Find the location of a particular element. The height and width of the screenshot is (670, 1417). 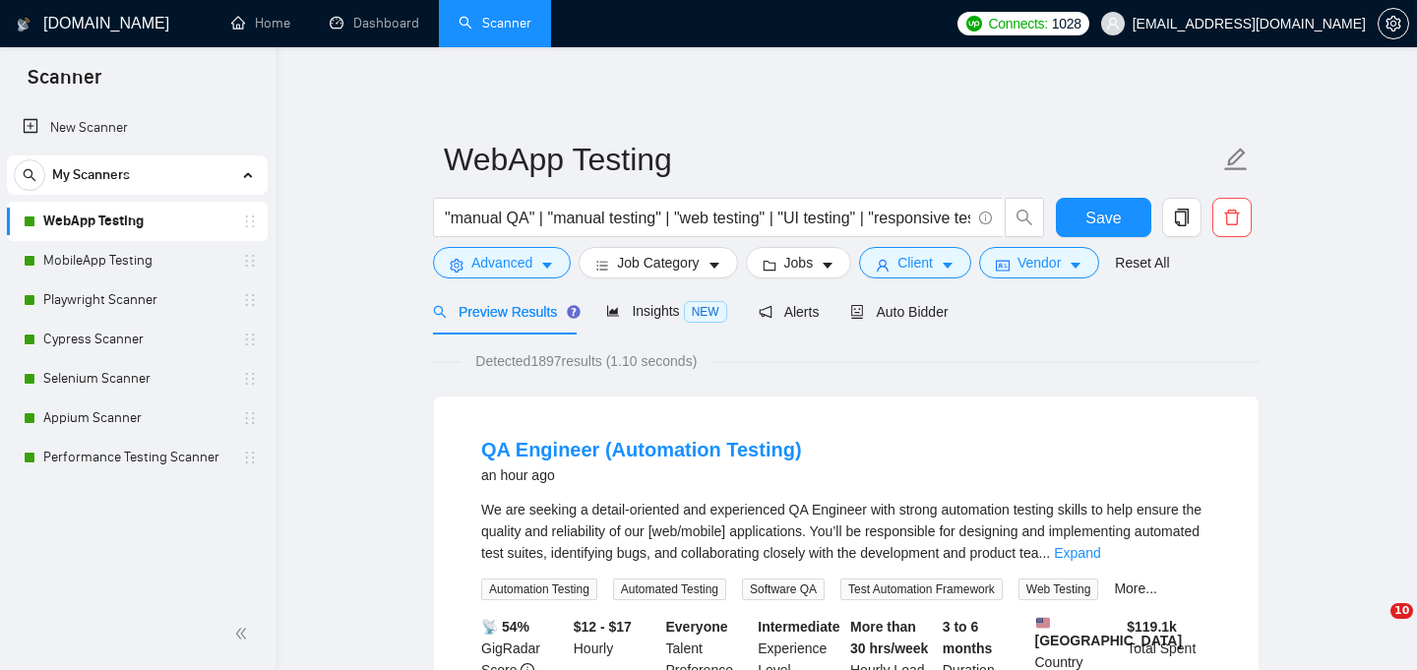

a: WebApp Testing is located at coordinates (137, 221).